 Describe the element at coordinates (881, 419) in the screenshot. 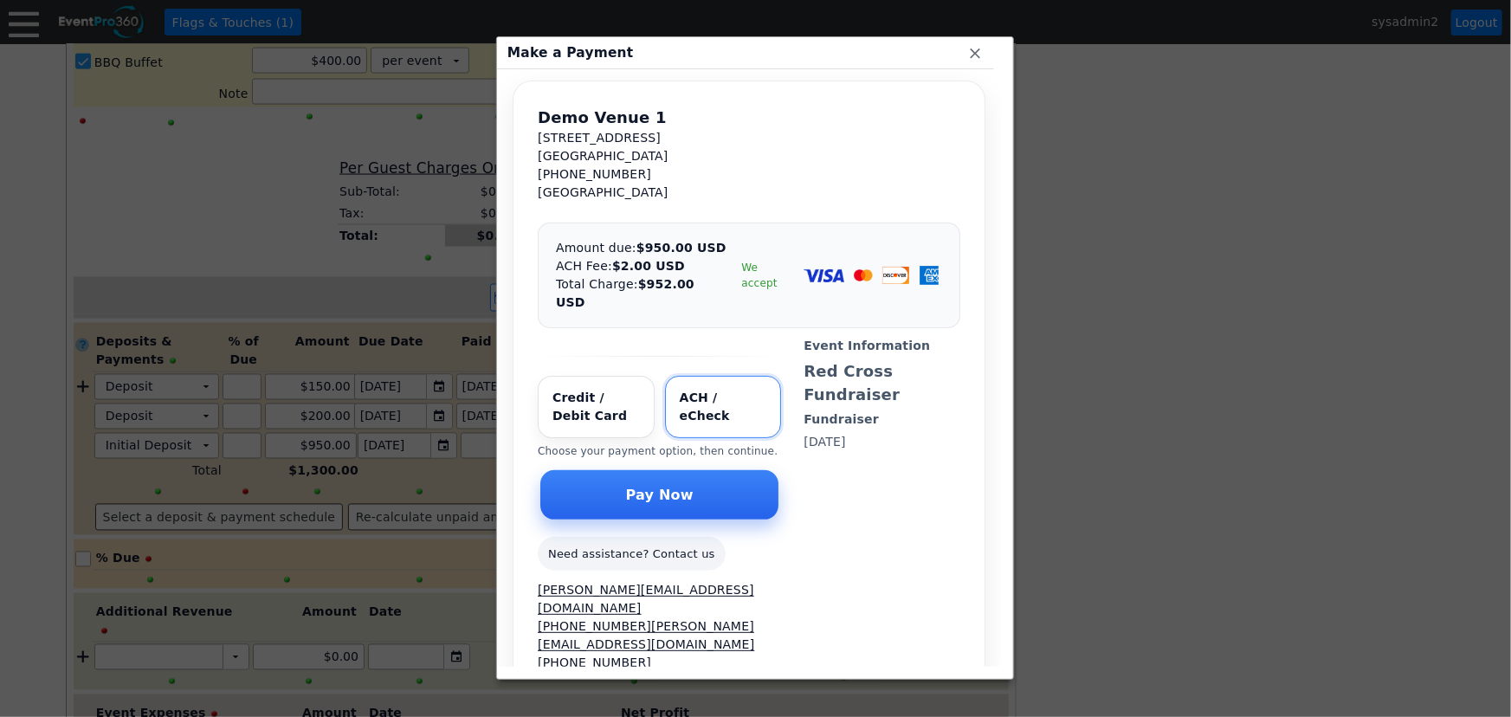

I see `div: Fundraiser` at that location.